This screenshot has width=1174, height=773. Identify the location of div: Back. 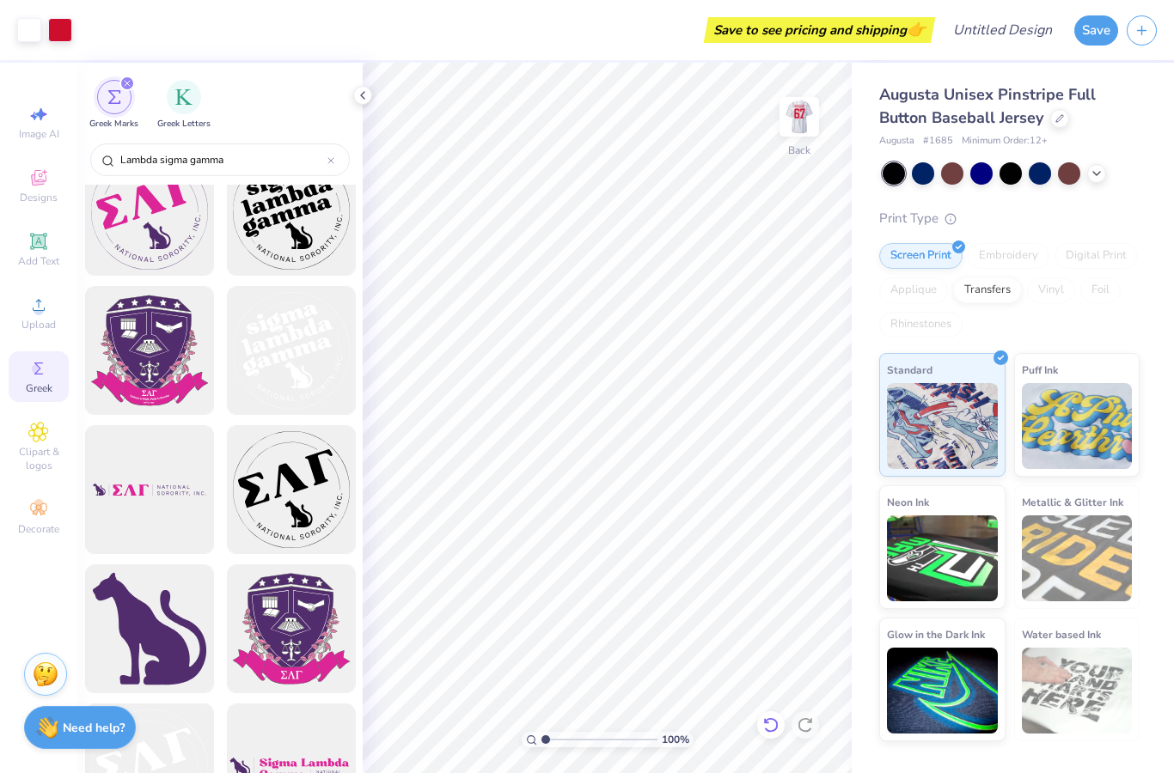
(799, 150).